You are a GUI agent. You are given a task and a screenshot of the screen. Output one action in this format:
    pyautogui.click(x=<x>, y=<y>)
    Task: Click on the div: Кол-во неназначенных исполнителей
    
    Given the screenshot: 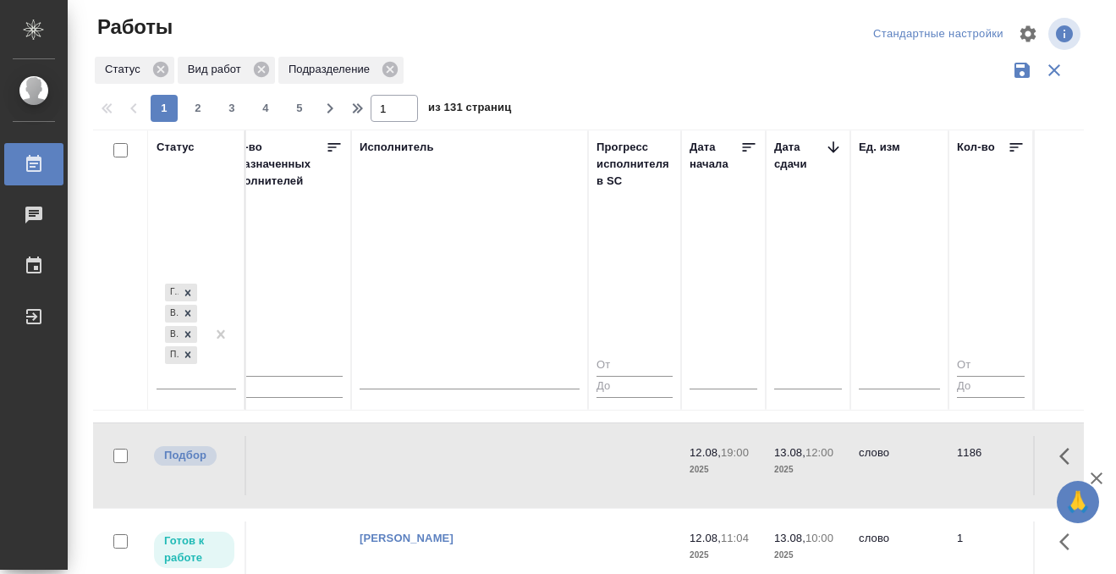 What is the action you would take?
    pyautogui.click(x=275, y=164)
    